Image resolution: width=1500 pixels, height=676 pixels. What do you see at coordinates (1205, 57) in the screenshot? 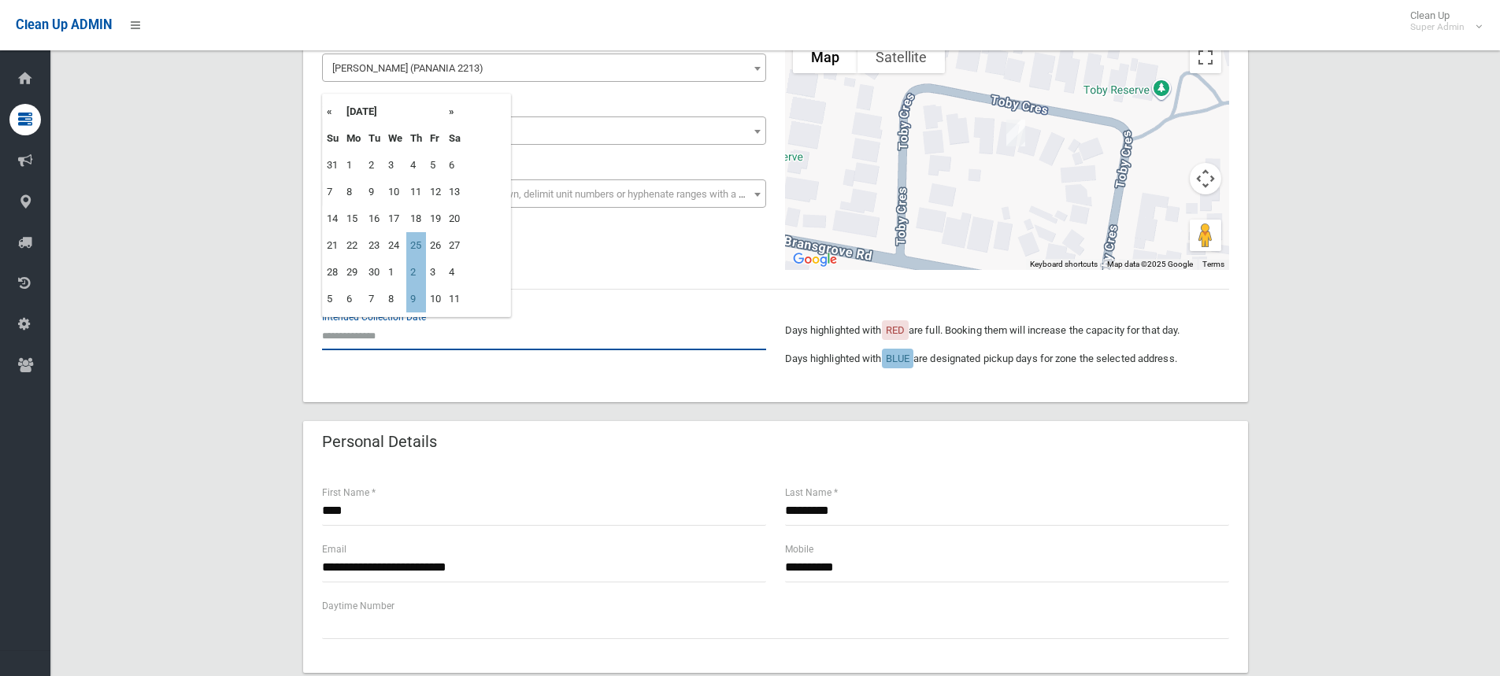
I see `button: Toggle fullscreen view` at bounding box center [1205, 57].